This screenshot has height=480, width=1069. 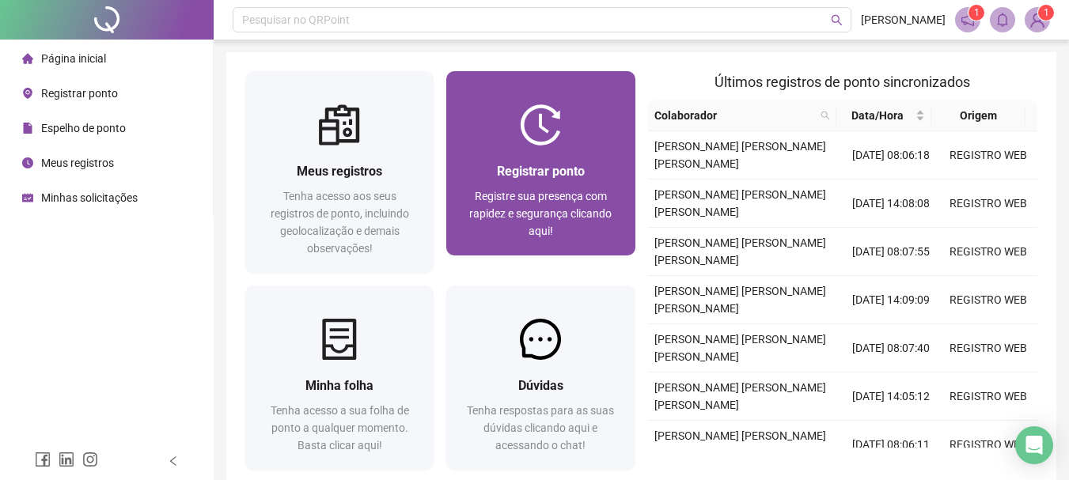 I want to click on span: linkedin, so click(x=66, y=460).